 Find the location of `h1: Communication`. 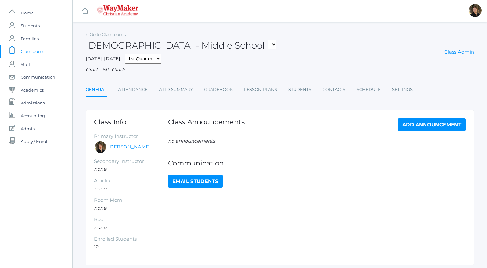

h1: Communication is located at coordinates (317, 163).